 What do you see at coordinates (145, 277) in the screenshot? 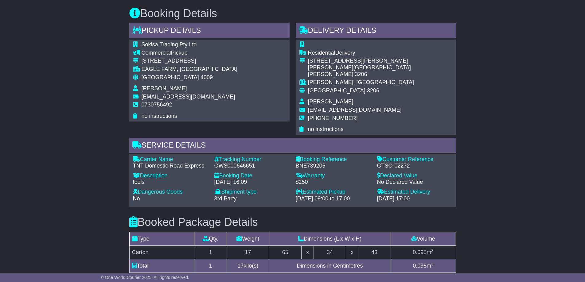
I see `span: © One World Courier 2025. All rights reserved.` at bounding box center [145, 277].